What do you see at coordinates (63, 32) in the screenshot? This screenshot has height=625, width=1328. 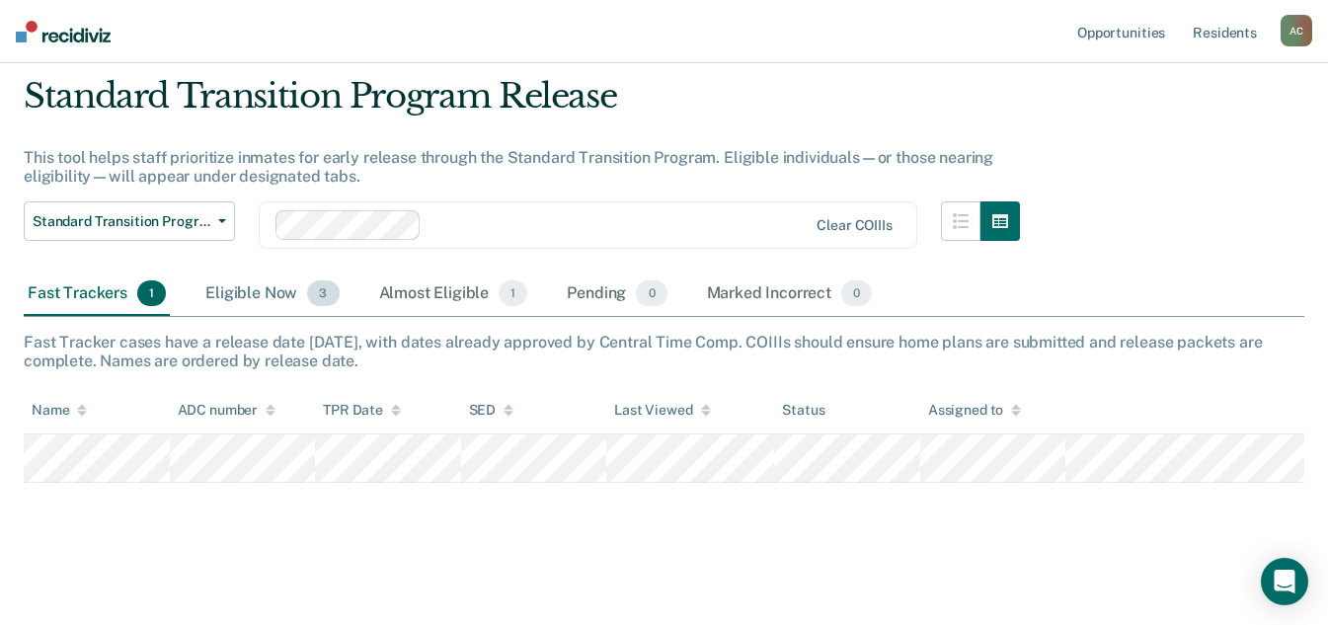 I see `img: Recidiviz` at bounding box center [63, 32].